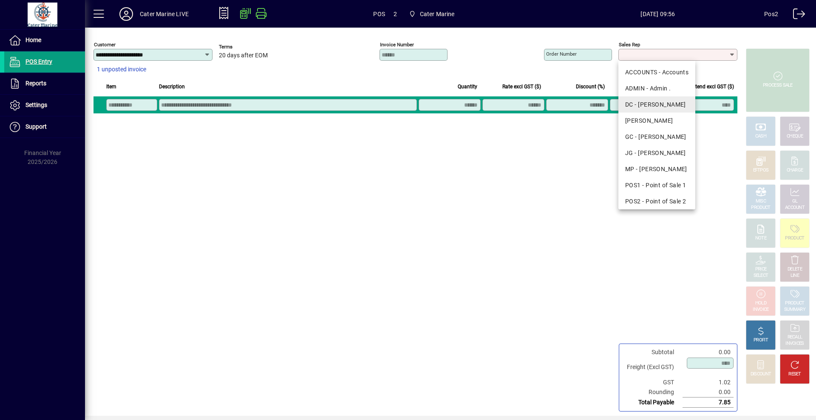 The width and height of the screenshot is (816, 420). Describe the element at coordinates (45, 40) in the screenshot. I see `a: Home` at that location.